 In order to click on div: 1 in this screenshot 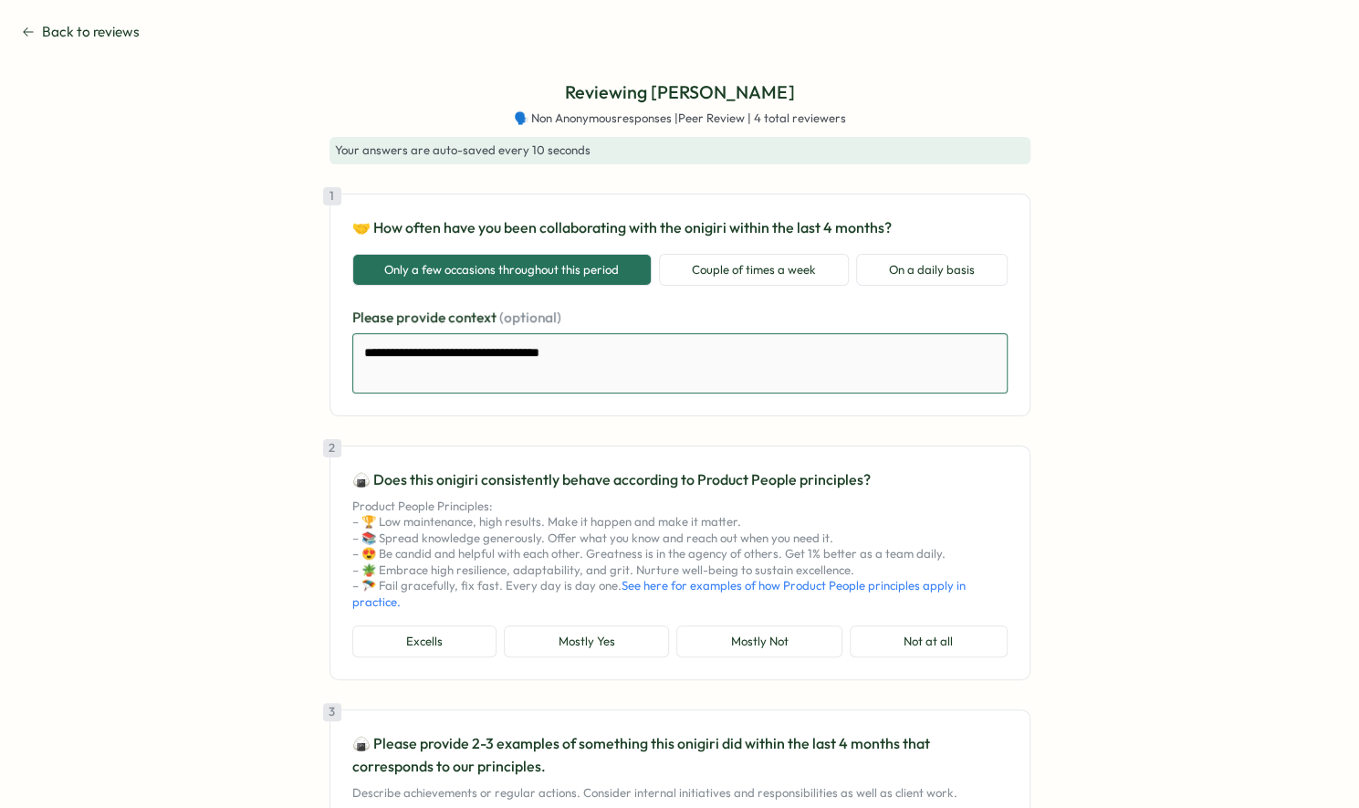, I will do `click(332, 196)`.